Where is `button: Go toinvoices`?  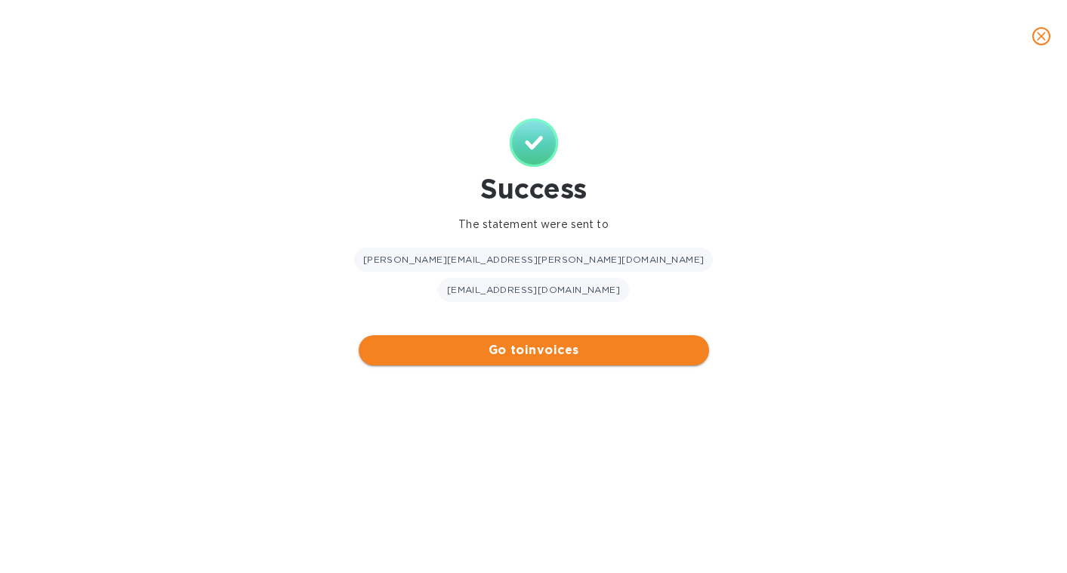
button: Go toinvoices is located at coordinates (534, 351).